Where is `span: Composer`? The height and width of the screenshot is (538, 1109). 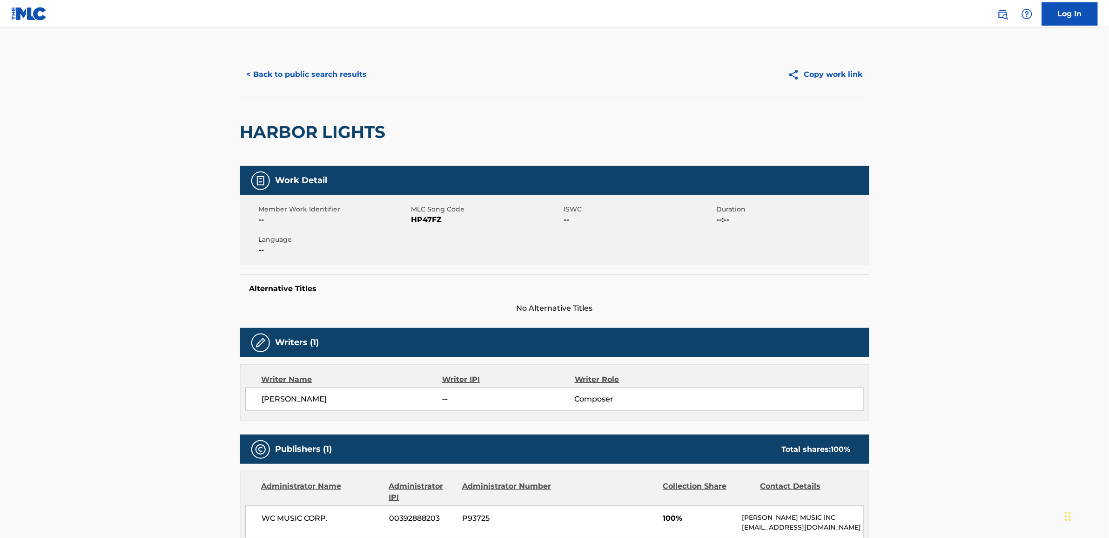
span: Composer is located at coordinates (635, 399).